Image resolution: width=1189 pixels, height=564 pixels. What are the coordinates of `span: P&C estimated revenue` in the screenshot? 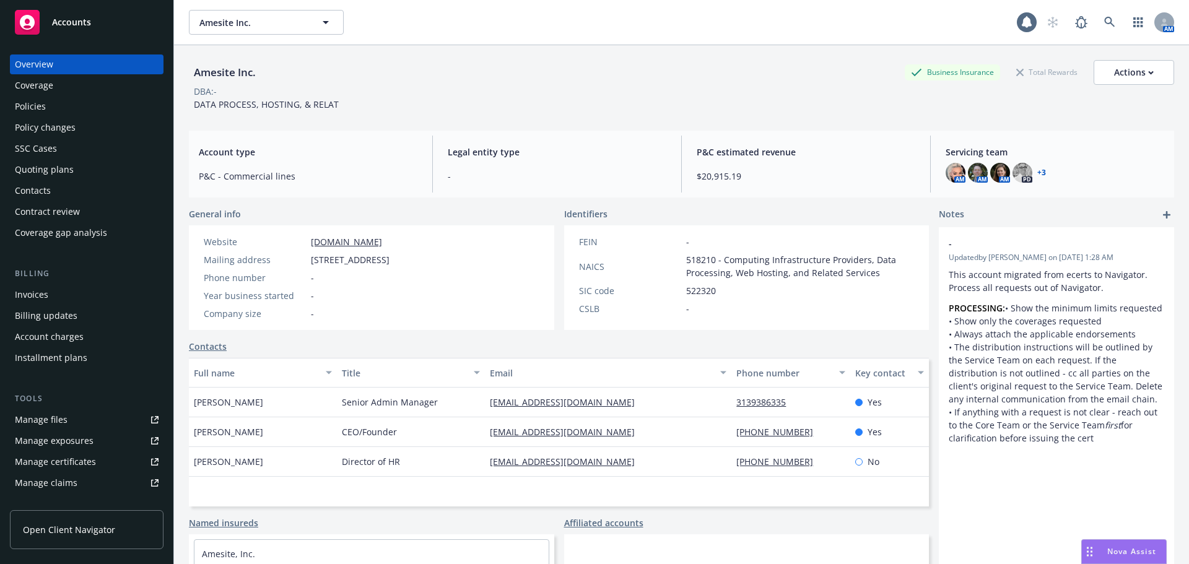 It's located at (805, 152).